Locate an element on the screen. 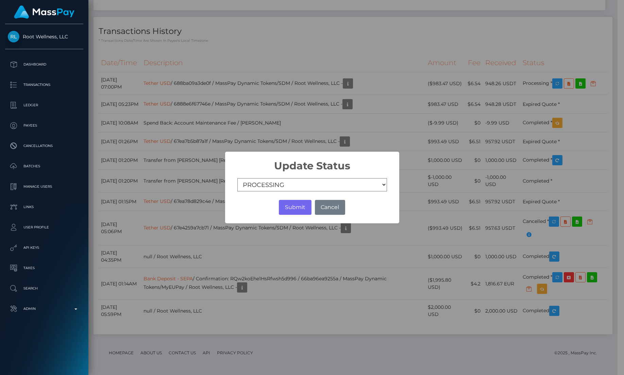  p: Batches is located at coordinates (44, 166).